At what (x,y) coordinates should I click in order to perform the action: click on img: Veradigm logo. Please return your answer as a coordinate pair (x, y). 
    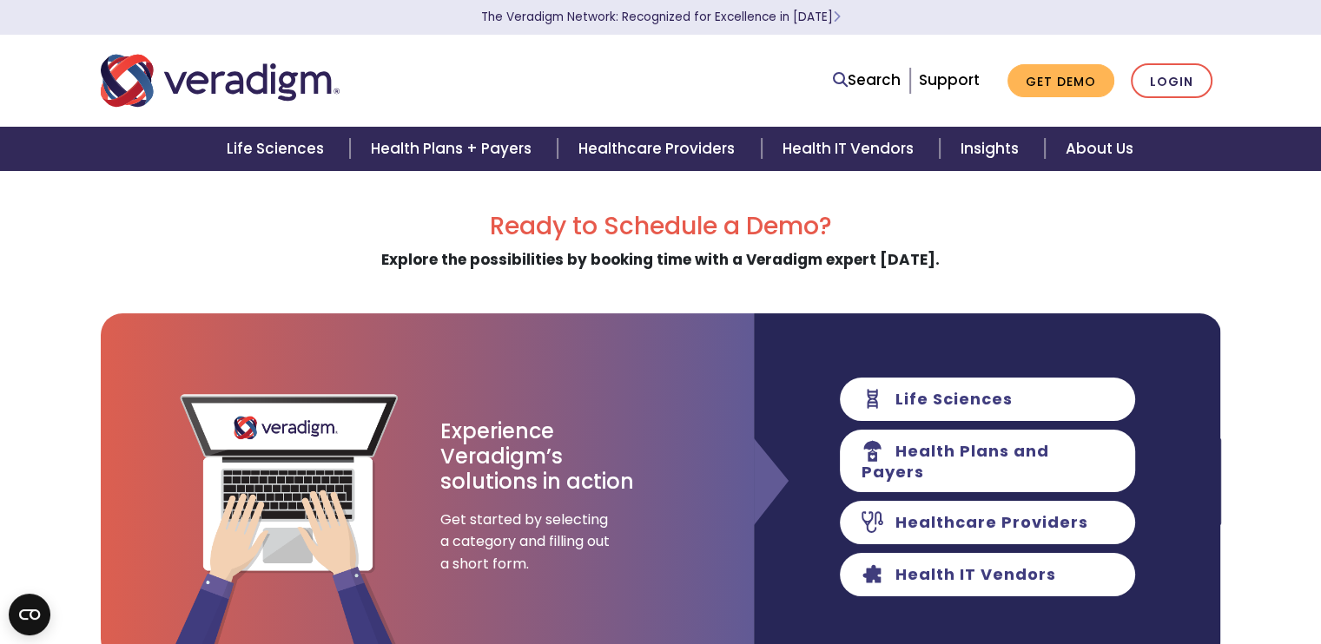
    Looking at the image, I should click on (220, 81).